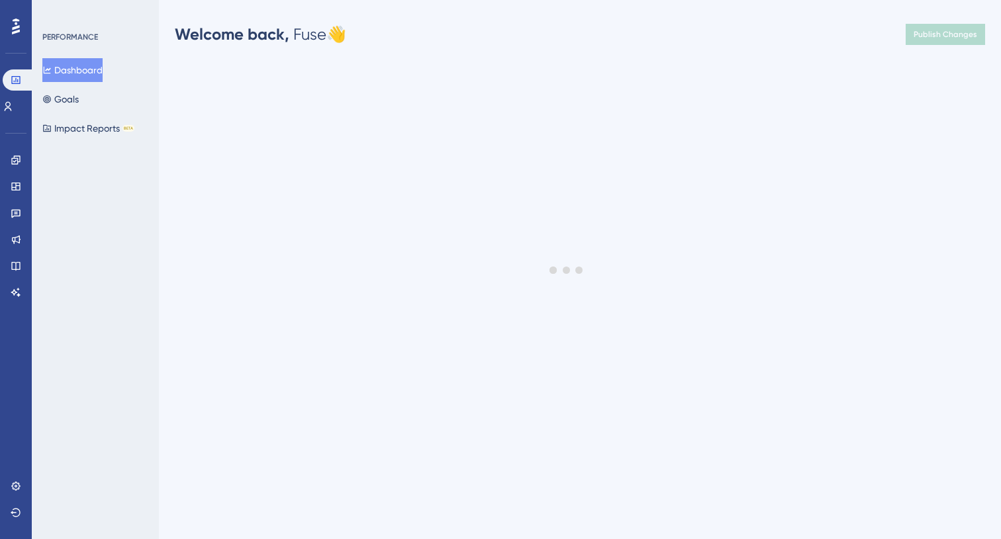  I want to click on div: Fuse 👋, so click(260, 34).